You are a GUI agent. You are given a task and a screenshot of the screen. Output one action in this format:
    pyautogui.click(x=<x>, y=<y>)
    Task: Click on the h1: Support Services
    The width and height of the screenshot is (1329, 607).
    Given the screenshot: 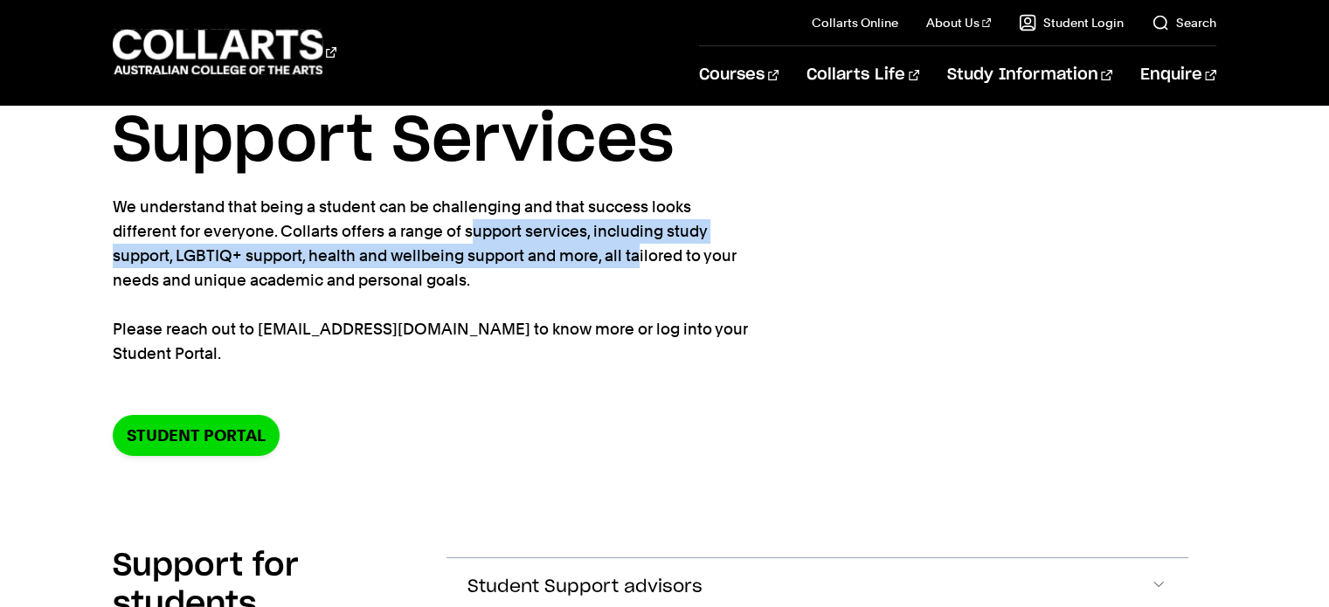 What is the action you would take?
    pyautogui.click(x=664, y=142)
    